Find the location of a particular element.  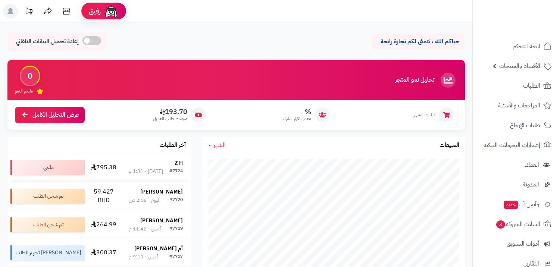

span: الأقسام والمنتجات is located at coordinates (519, 66).